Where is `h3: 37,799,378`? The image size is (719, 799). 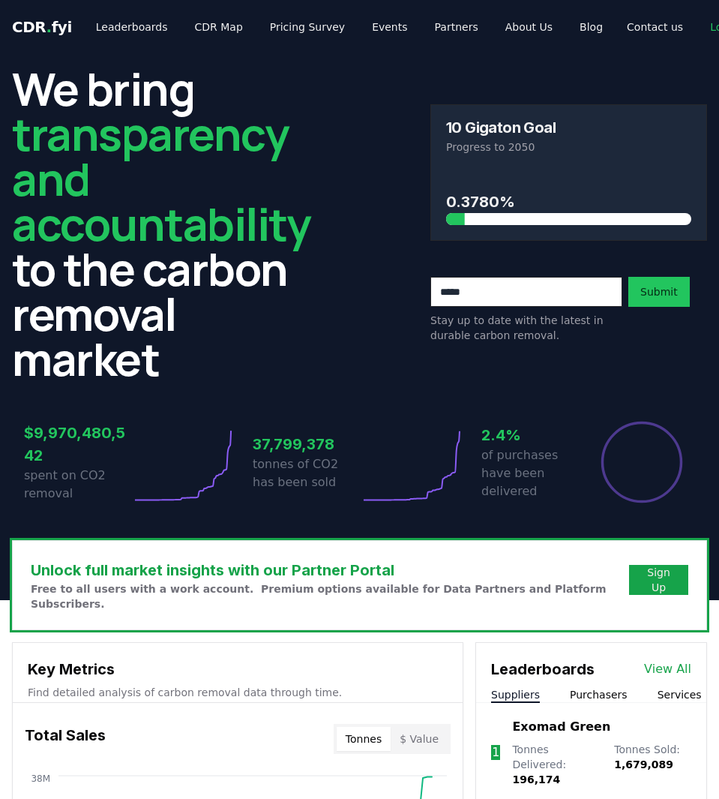
h3: 37,799,378 is located at coordinates (306, 444).